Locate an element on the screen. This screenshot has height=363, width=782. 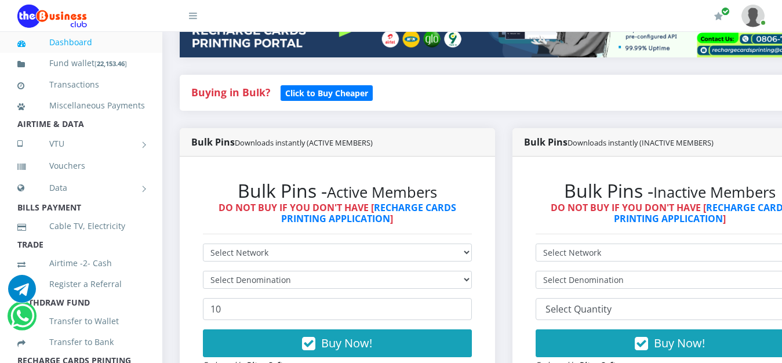
a: Transactions is located at coordinates (81, 85).